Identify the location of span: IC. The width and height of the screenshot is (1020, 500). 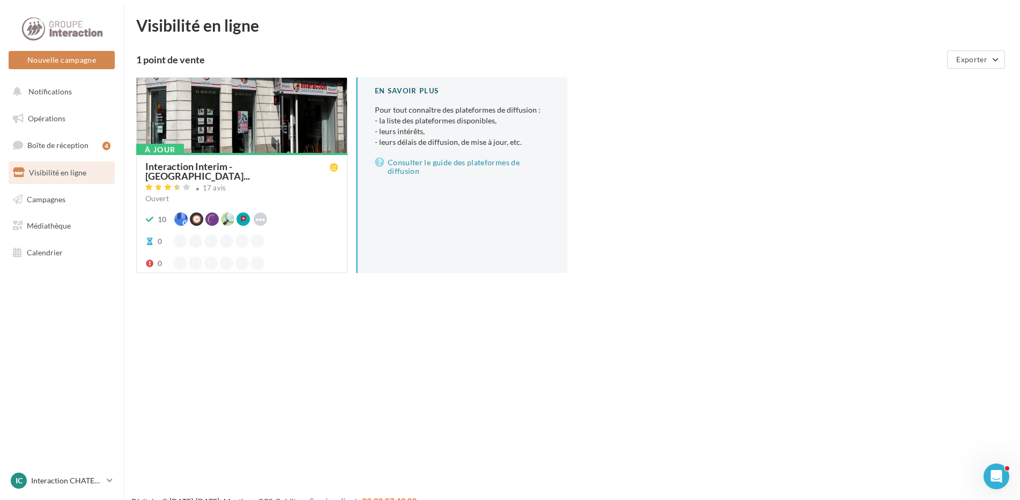
(19, 480).